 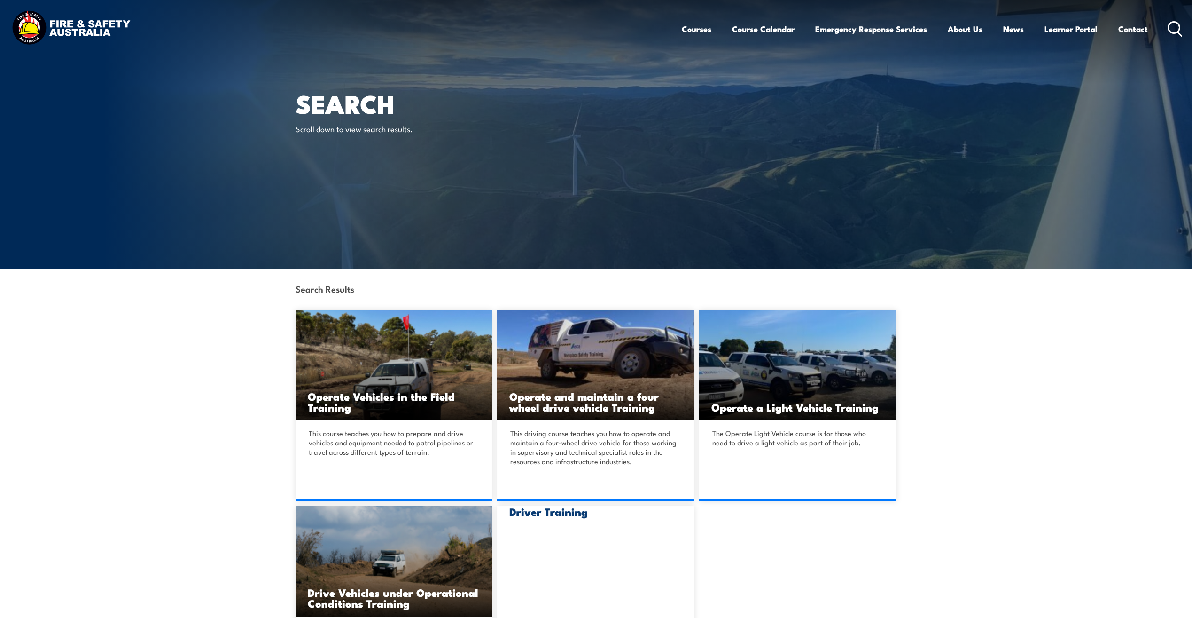 I want to click on a: Drive Vehicles under Operational Conditions Training, so click(x=394, y=561).